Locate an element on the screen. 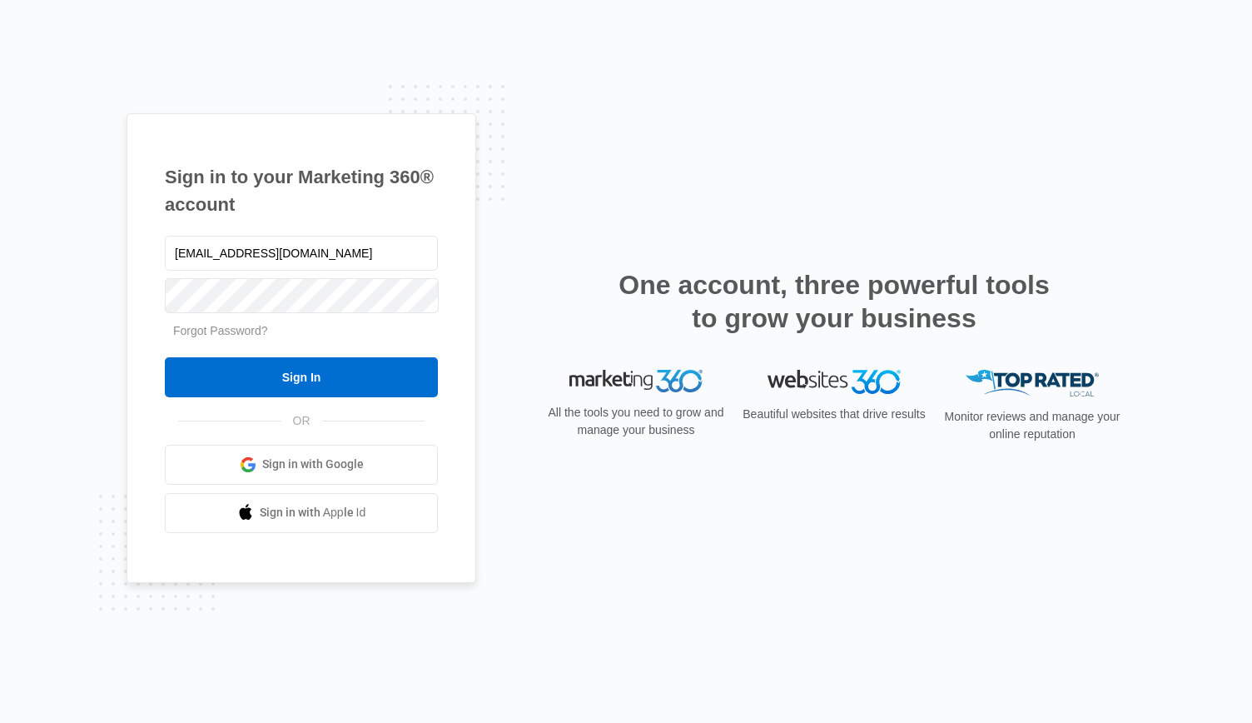  h2: One account, three powerful tools to grow your business is located at coordinates (834, 301).